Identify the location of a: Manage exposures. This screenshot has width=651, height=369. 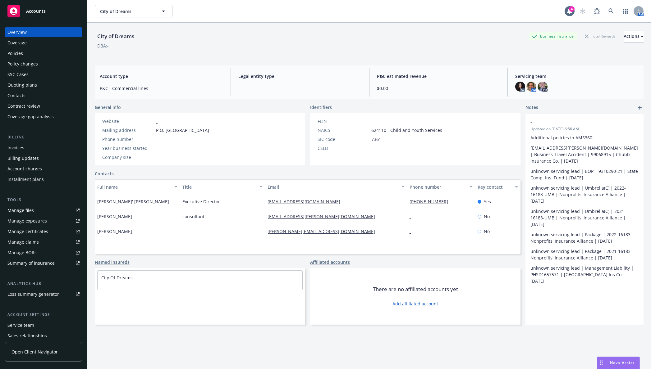
(43, 221).